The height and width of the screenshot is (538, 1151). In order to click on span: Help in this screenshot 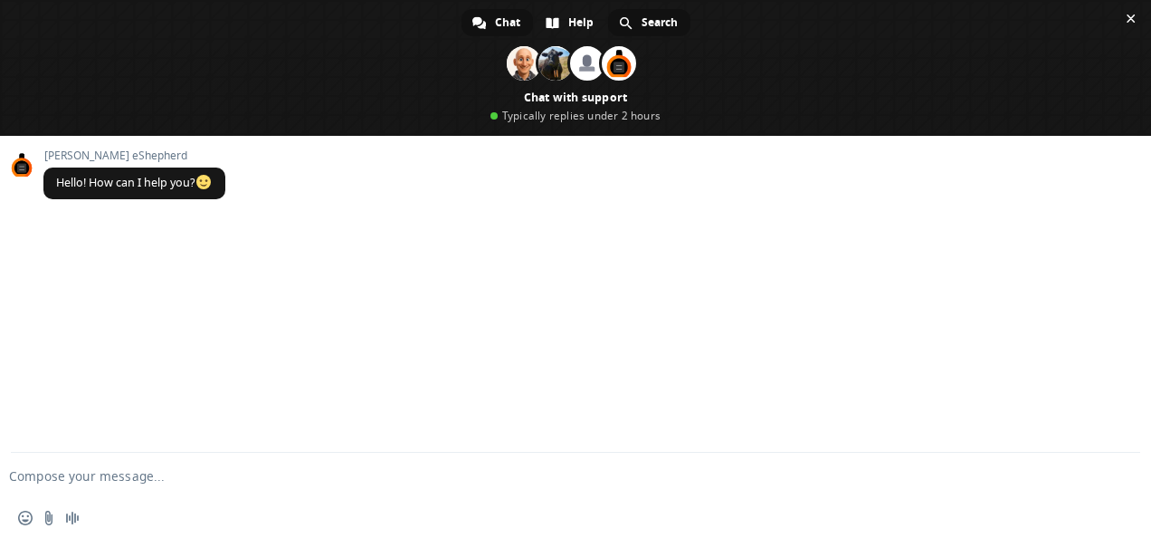, I will do `click(581, 23)`.